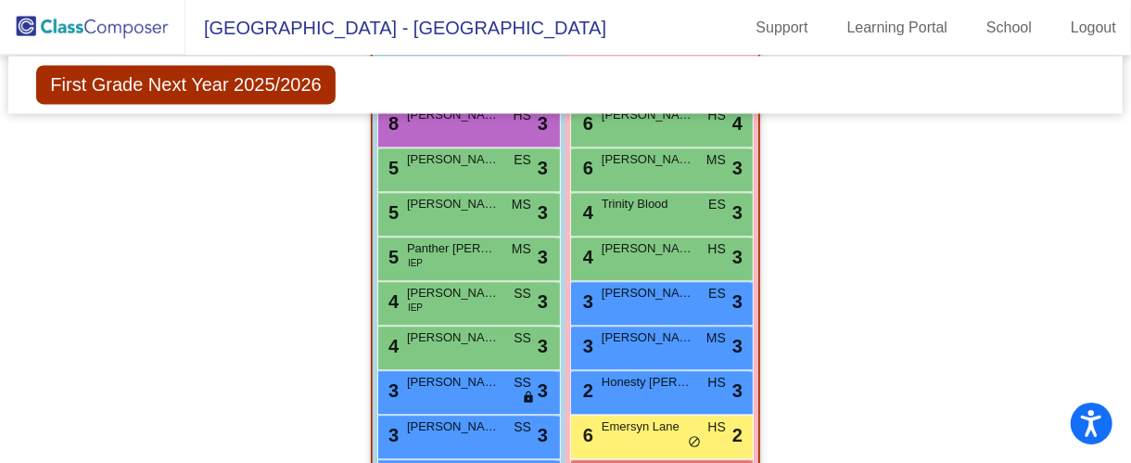 This screenshot has height=463, width=1131. What do you see at coordinates (1093, 28) in the screenshot?
I see `a: Logout` at bounding box center [1093, 28].